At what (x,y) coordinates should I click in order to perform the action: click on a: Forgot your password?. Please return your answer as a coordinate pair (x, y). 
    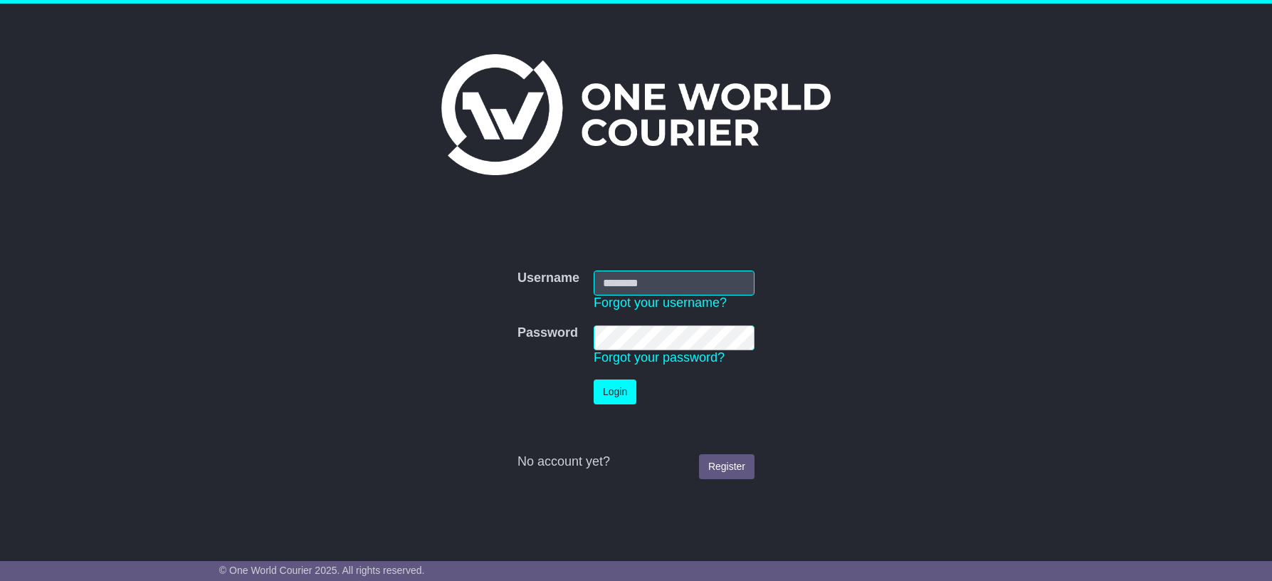
    Looking at the image, I should click on (659, 357).